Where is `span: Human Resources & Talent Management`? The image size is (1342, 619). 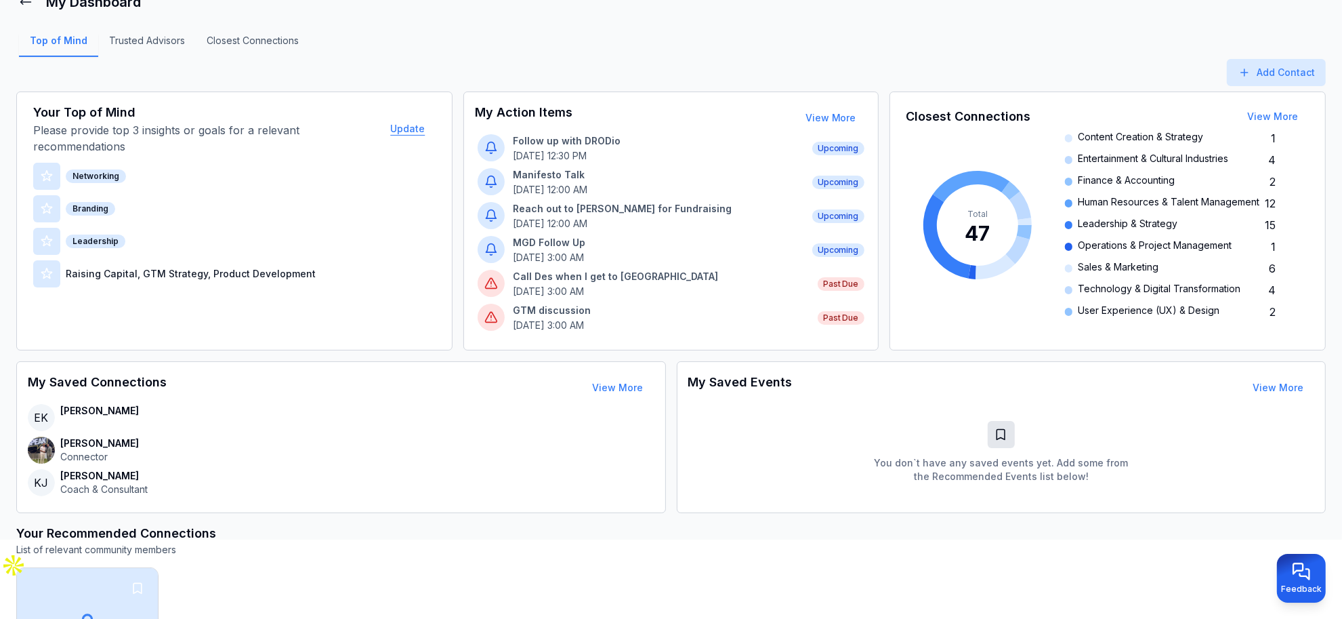
span: Human Resources & Talent Management is located at coordinates (1169, 203).